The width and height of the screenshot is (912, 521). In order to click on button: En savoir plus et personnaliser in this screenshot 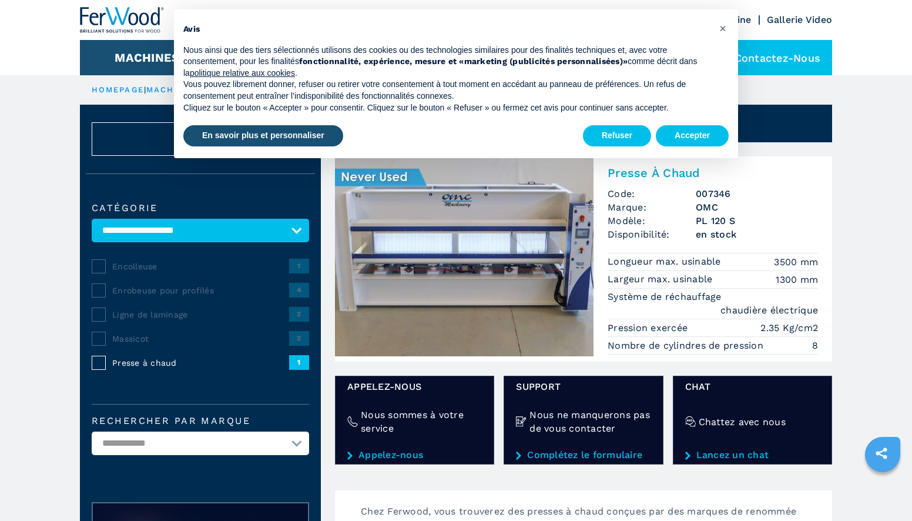, I will do `click(263, 136)`.